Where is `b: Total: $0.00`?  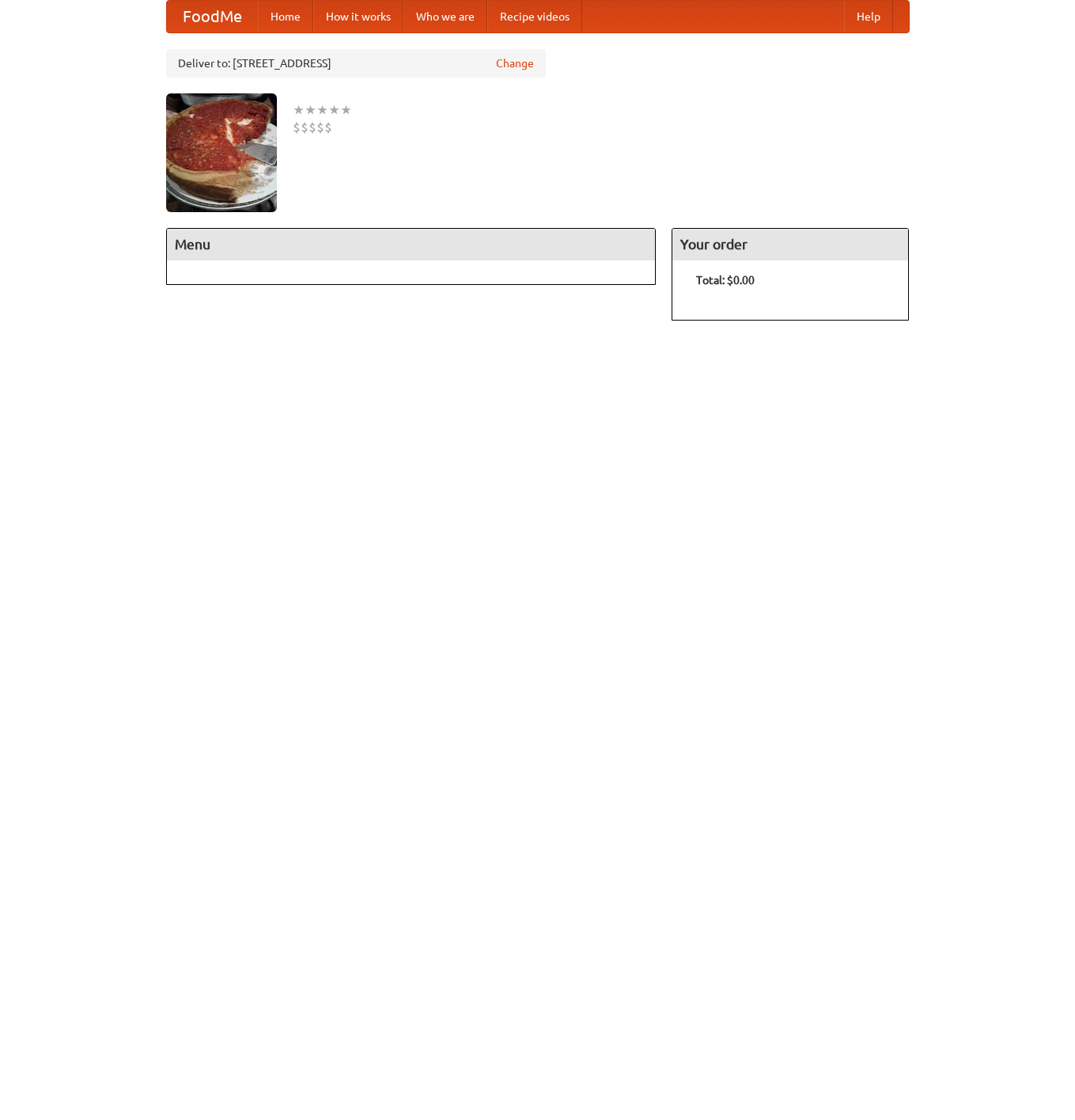 b: Total: $0.00 is located at coordinates (726, 280).